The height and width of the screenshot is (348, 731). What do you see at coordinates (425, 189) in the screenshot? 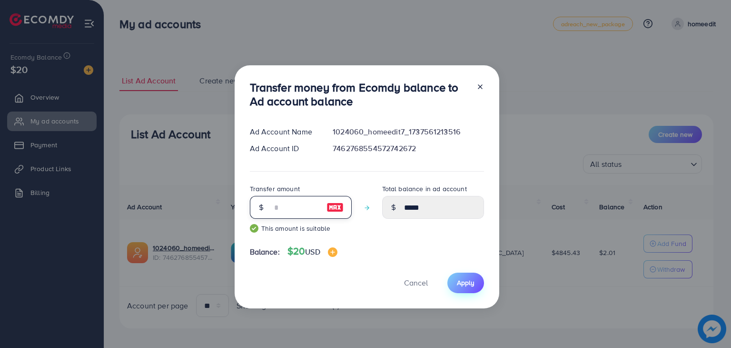
I see `label: Total balance in ad account` at bounding box center [425, 189].